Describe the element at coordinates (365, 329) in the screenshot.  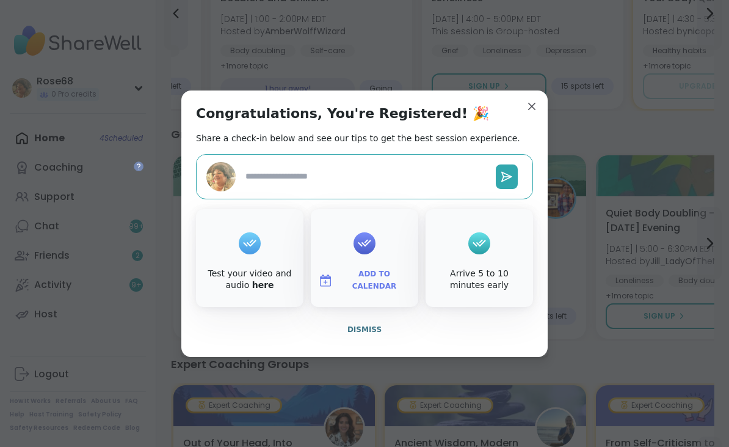
I see `button: Dismiss` at that location.